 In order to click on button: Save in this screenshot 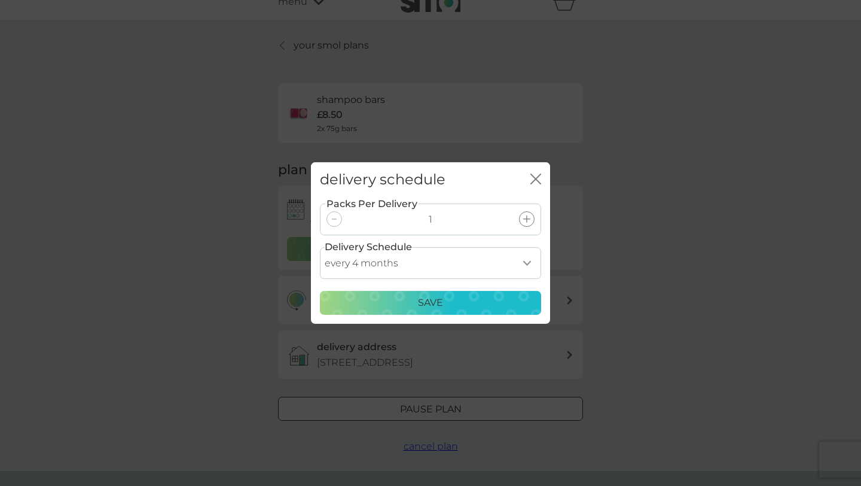, I will do `click(431, 303)`.